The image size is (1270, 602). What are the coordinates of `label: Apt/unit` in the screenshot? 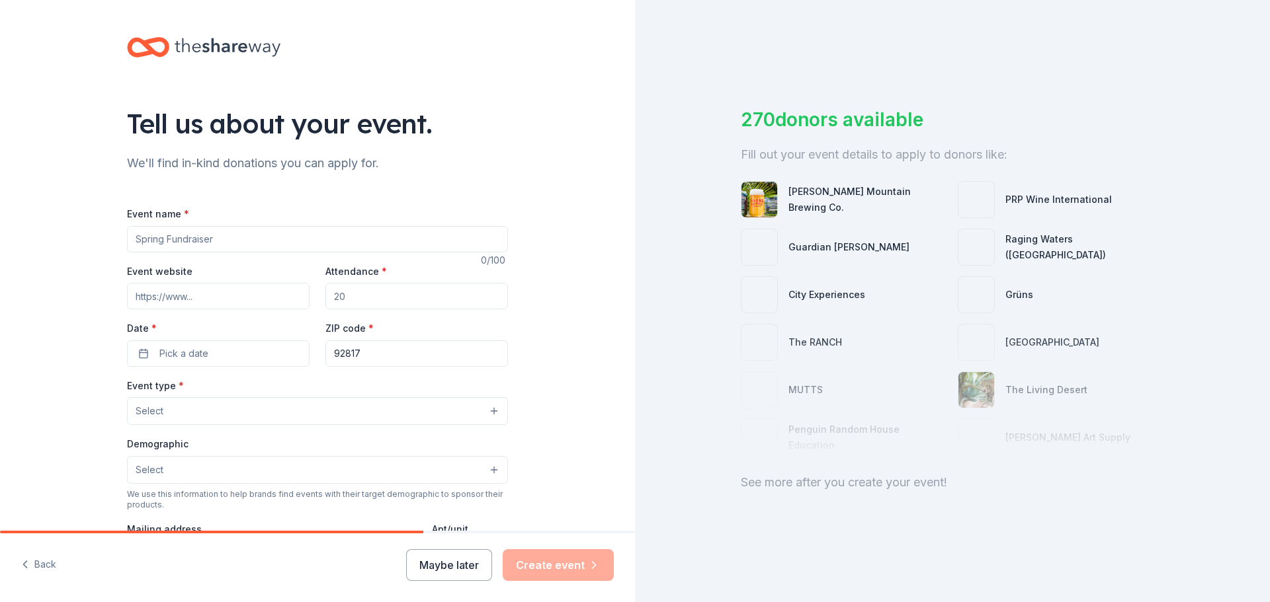 It's located at (450, 530).